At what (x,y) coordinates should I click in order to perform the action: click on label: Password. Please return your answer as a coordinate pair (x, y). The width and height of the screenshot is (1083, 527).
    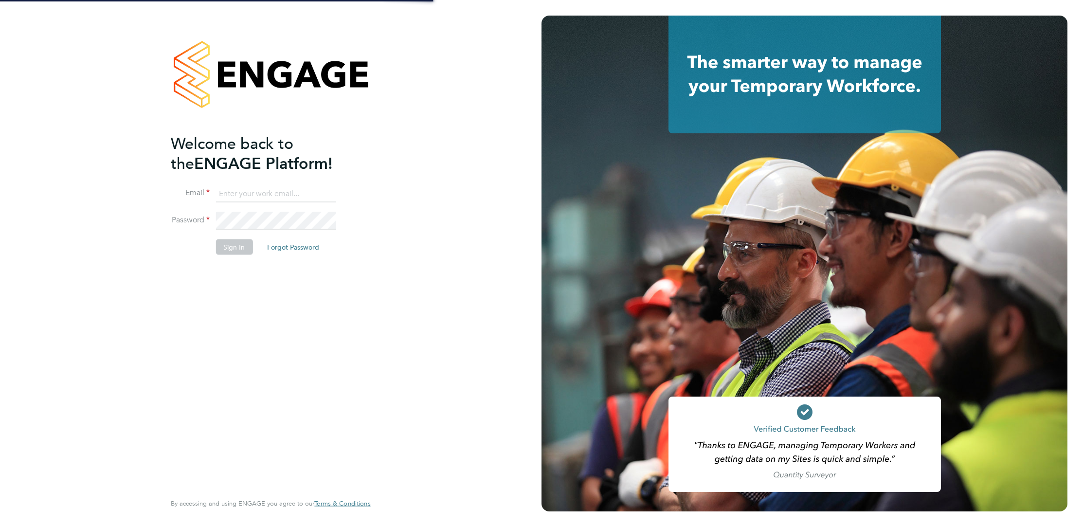
    Looking at the image, I should click on (190, 220).